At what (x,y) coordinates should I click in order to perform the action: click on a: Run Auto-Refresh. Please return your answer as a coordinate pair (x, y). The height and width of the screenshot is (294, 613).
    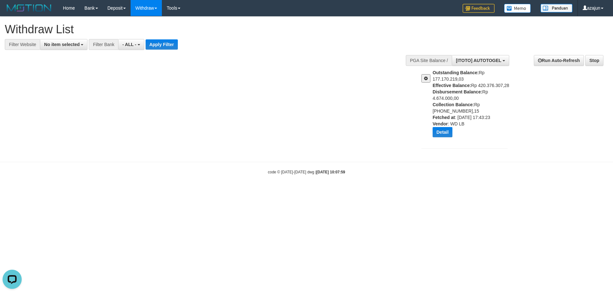
    Looking at the image, I should click on (559, 60).